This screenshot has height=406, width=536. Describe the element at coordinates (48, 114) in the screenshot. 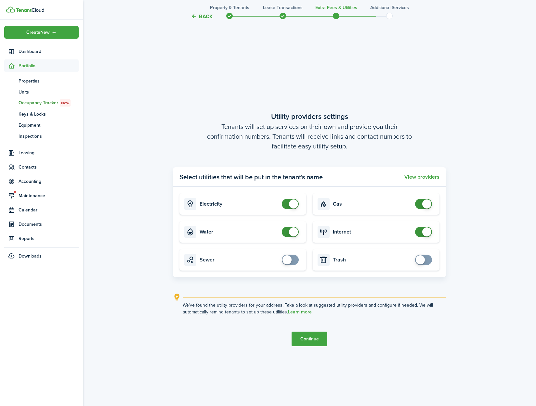

I see `span: Keys & Locks` at that location.